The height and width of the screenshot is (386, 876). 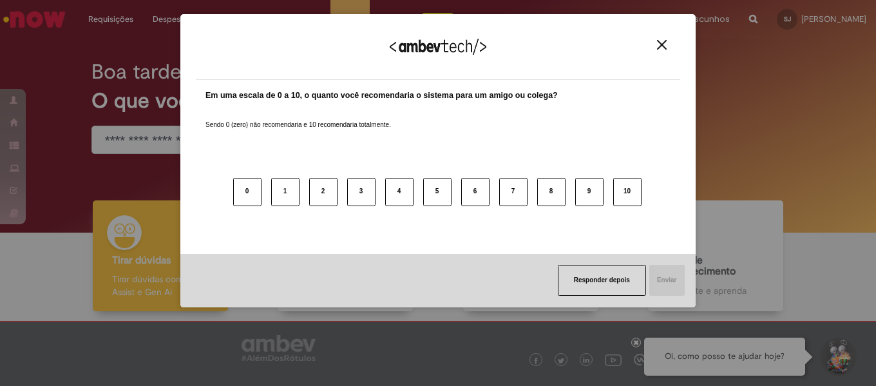 I want to click on img: Close, so click(x=661, y=44).